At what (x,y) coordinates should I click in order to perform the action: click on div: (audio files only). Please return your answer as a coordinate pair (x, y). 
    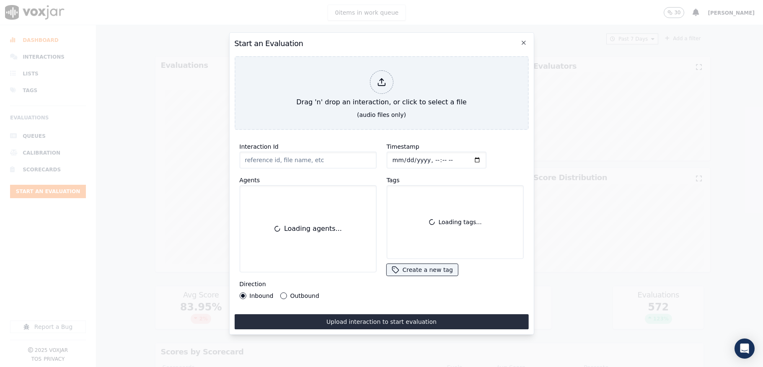
    Looking at the image, I should click on (381, 115).